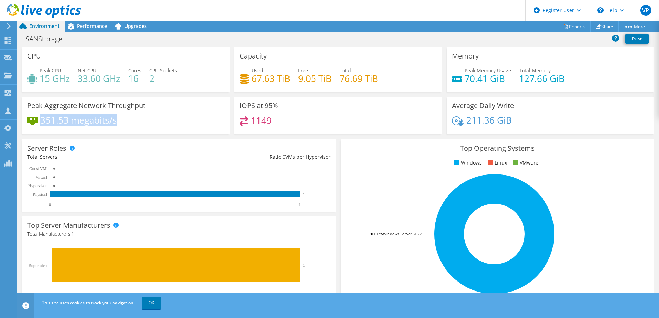 The width and height of the screenshot is (659, 318). What do you see at coordinates (92, 26) in the screenshot?
I see `span: Performance` at bounding box center [92, 26].